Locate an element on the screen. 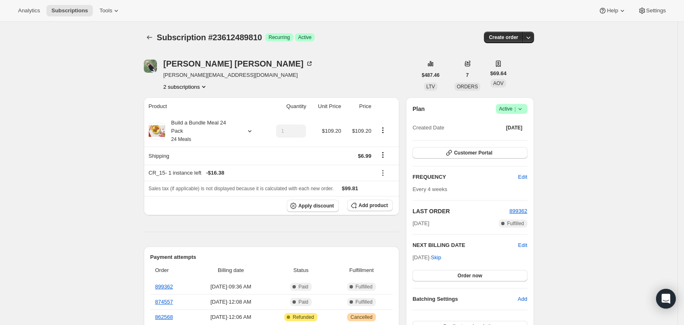  div: Build a Bundle Meal 24 Pack is located at coordinates (202, 131).